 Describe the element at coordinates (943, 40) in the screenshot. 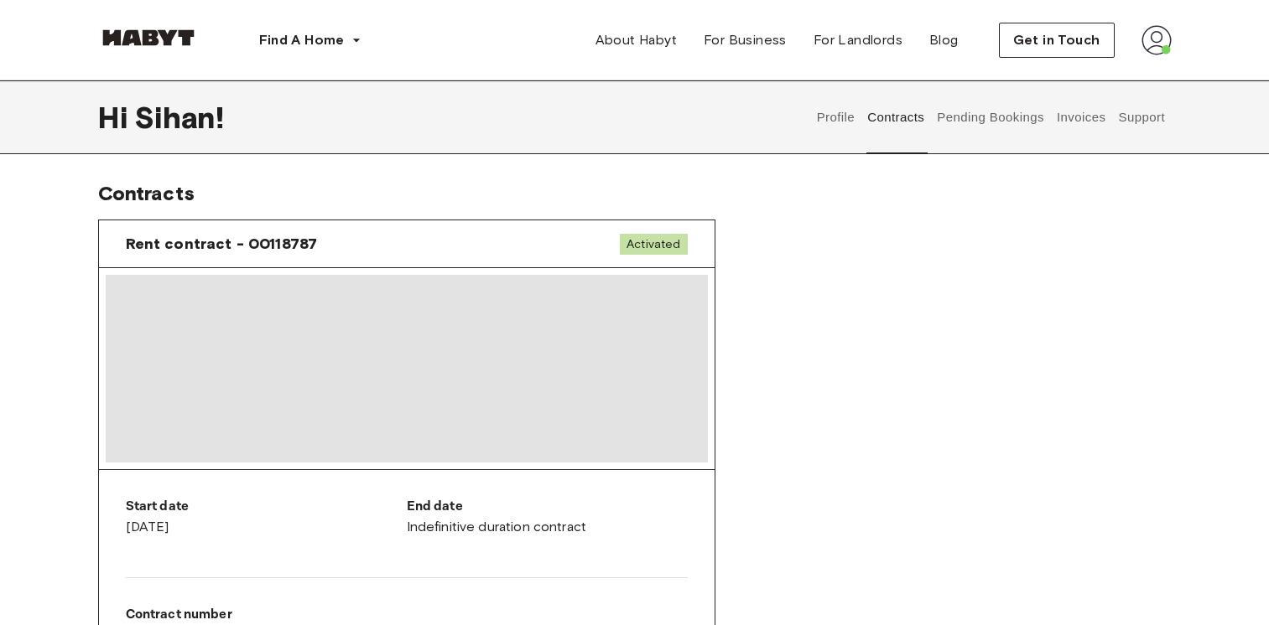

I see `a: Blog` at that location.